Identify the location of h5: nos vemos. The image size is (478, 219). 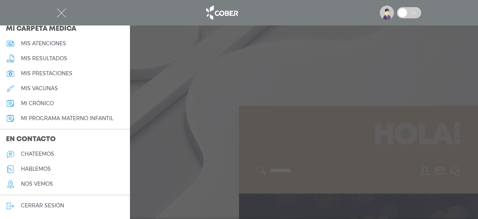
(37, 183).